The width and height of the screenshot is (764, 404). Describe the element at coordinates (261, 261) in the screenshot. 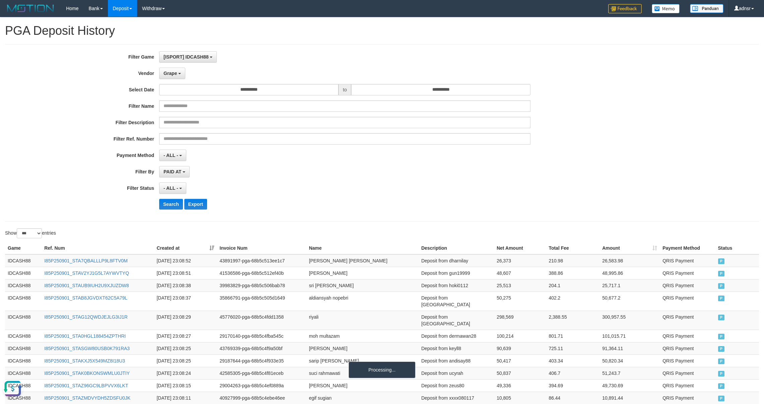

I see `td: 43891997-pga-68b5c513ee1c7` at that location.